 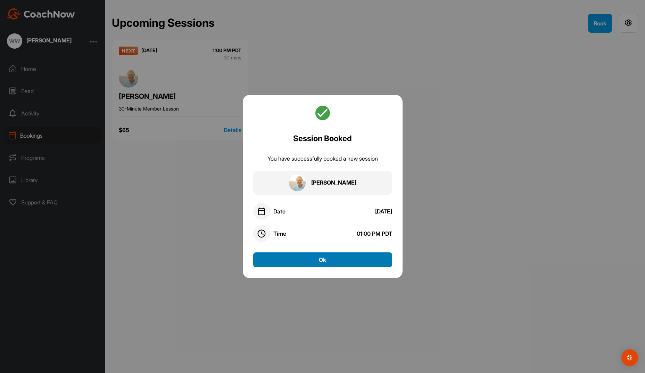 What do you see at coordinates (297, 183) in the screenshot?
I see `img: square_290143af9a95c5788029f3965e346067.jpg` at bounding box center [297, 183].